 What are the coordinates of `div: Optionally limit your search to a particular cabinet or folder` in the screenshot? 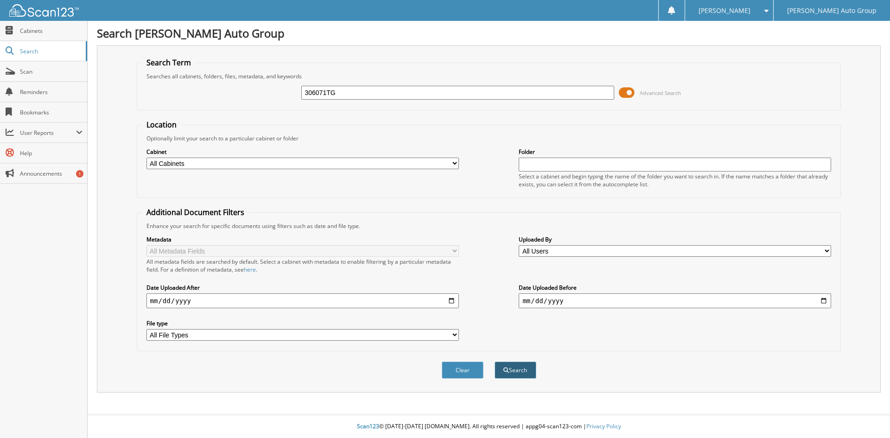 It's located at (489, 138).